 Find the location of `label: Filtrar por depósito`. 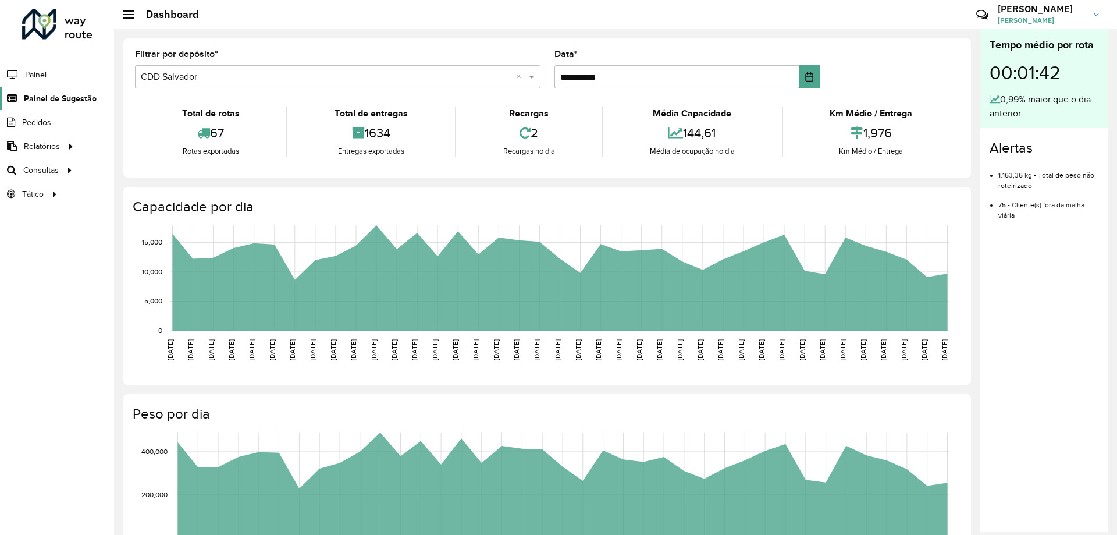

label: Filtrar por depósito is located at coordinates (176, 54).